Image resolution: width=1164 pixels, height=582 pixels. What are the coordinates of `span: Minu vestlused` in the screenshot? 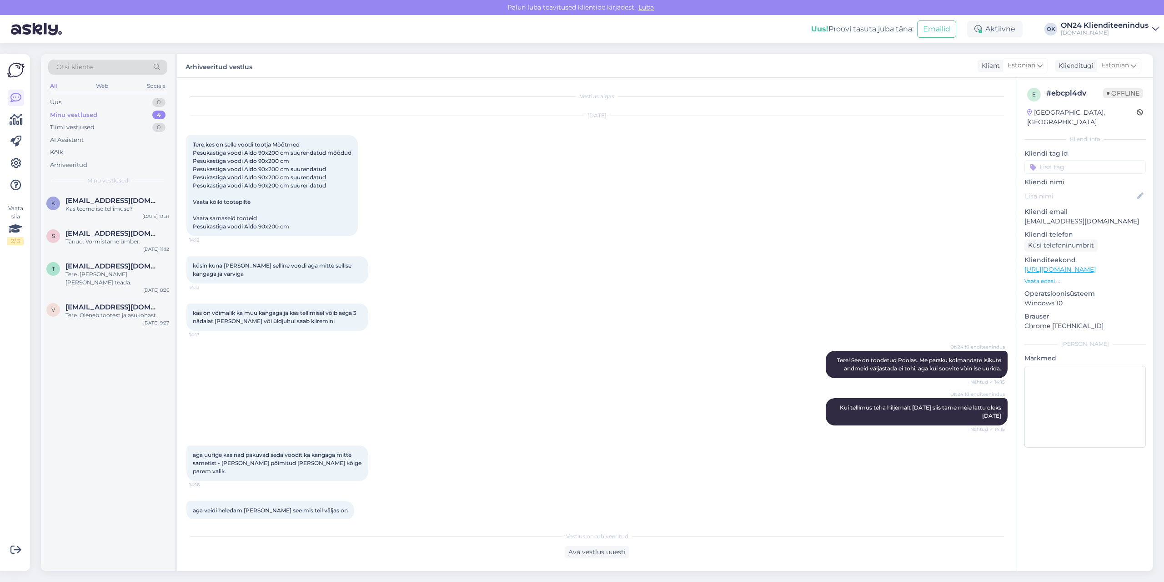 It's located at (108, 181).